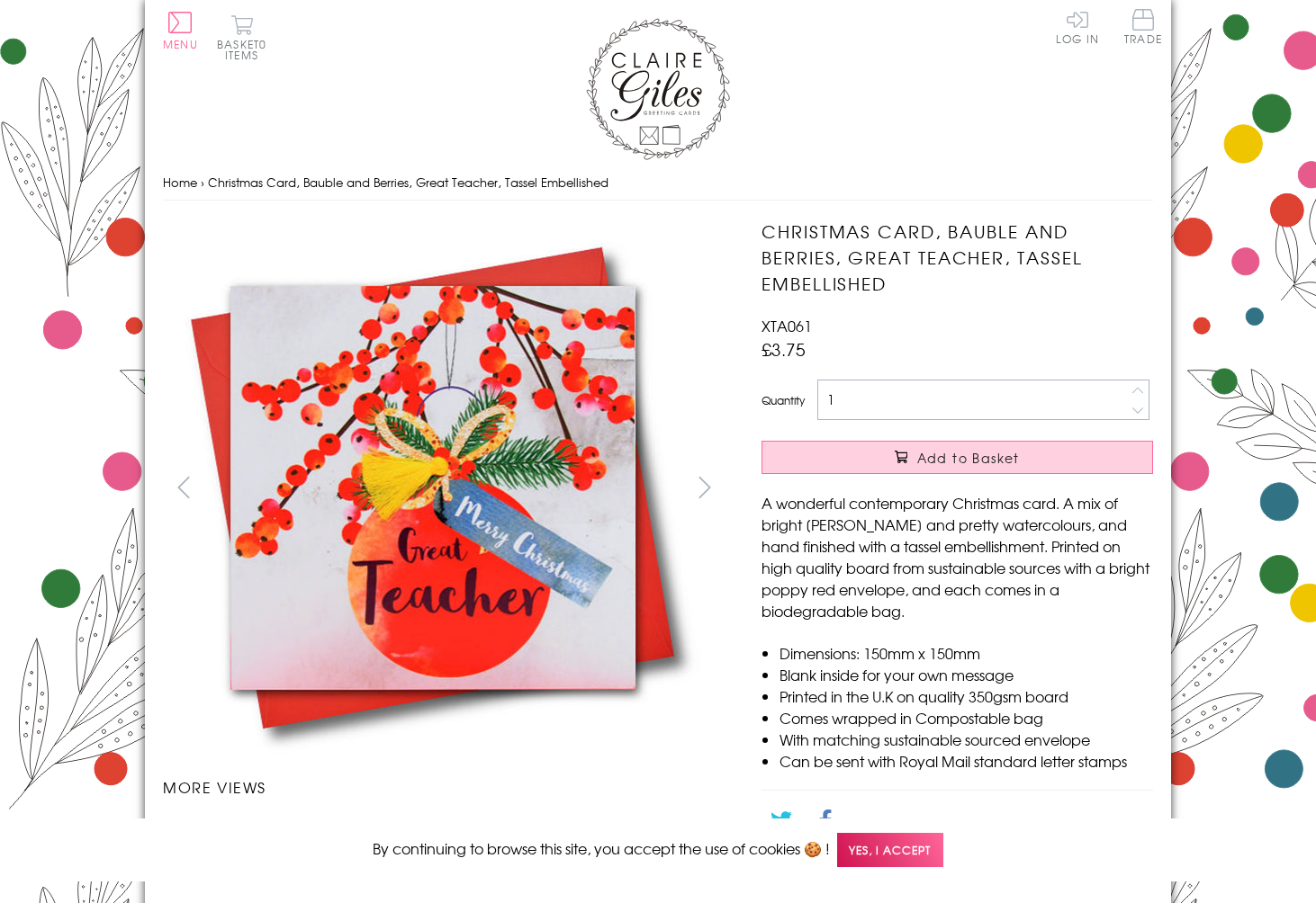 This screenshot has width=1316, height=903. Describe the element at coordinates (246, 49) in the screenshot. I see `span: 0 items` at that location.